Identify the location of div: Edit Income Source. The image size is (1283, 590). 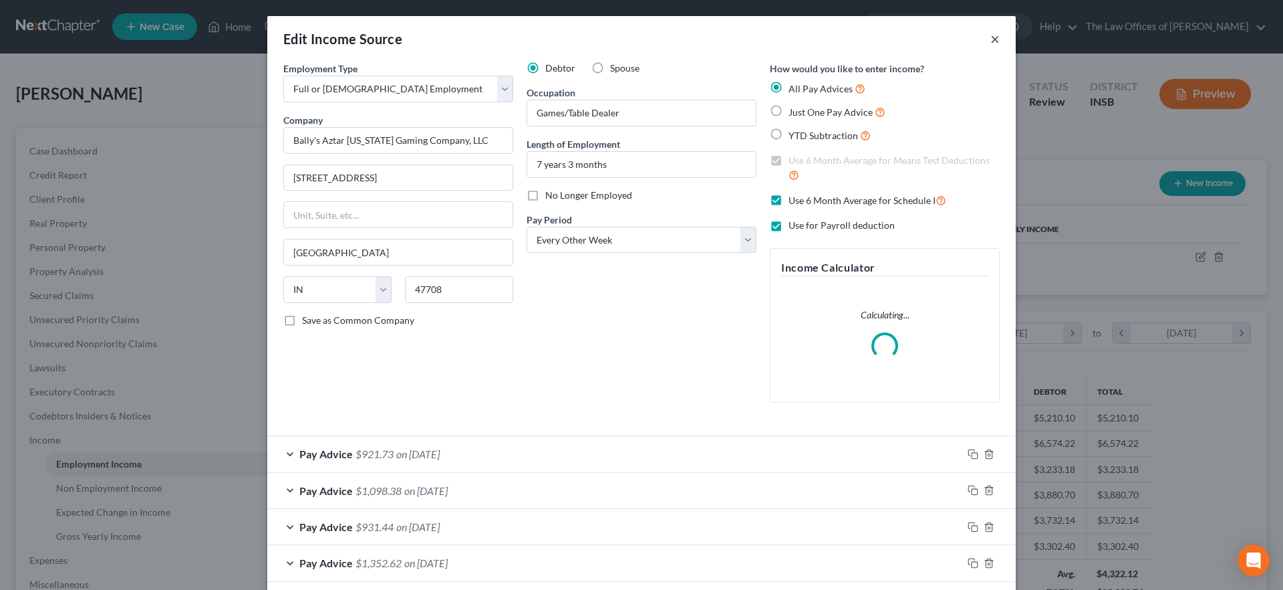
(343, 39).